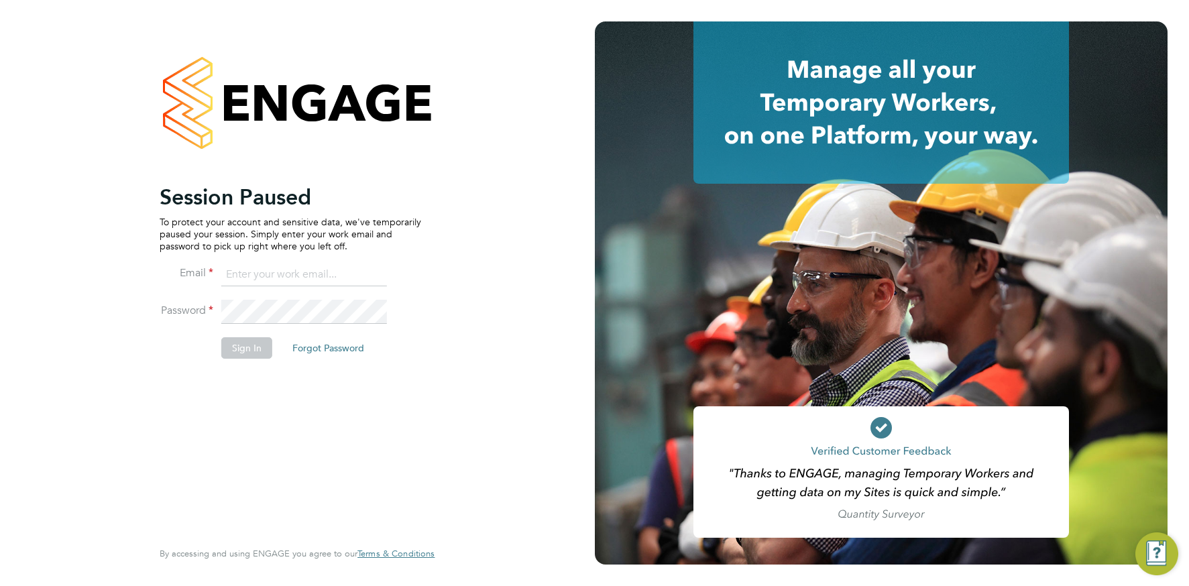  What do you see at coordinates (1157, 554) in the screenshot?
I see `button: Engage Resource Center` at bounding box center [1157, 554].